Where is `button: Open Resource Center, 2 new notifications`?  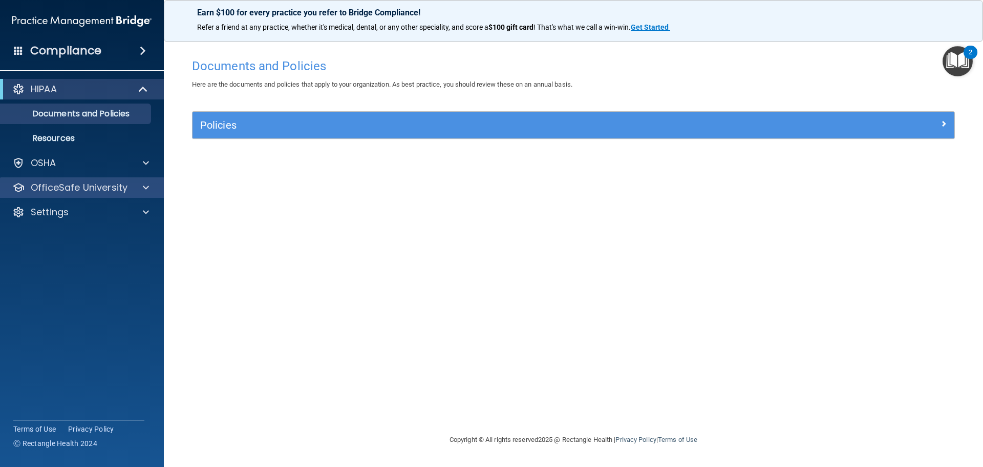 button: Open Resource Center, 2 new notifications is located at coordinates (958, 61).